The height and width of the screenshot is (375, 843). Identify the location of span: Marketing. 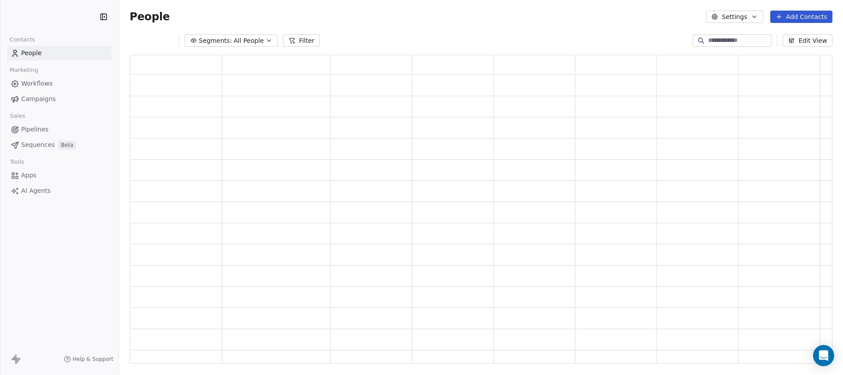
(24, 70).